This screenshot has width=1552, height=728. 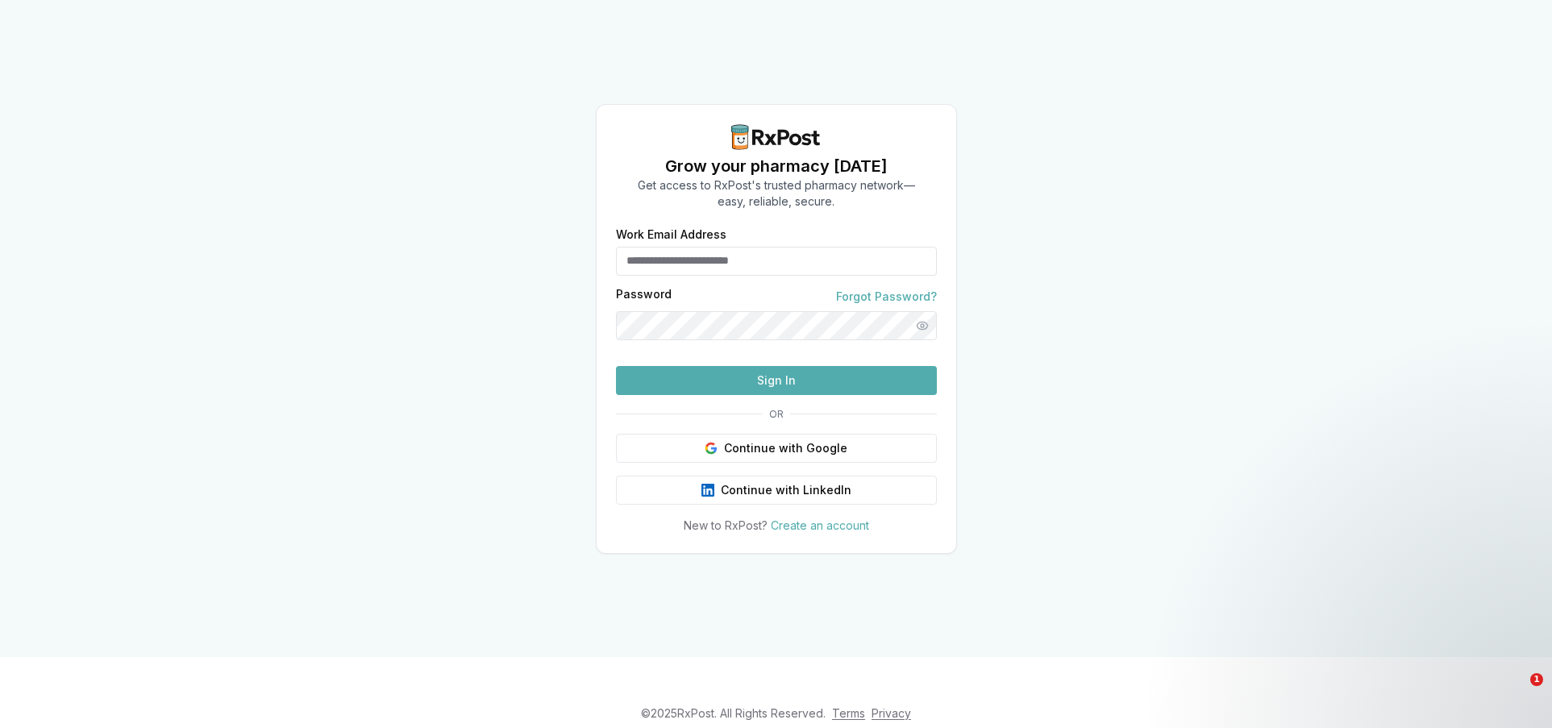 I want to click on label: Password, so click(x=643, y=297).